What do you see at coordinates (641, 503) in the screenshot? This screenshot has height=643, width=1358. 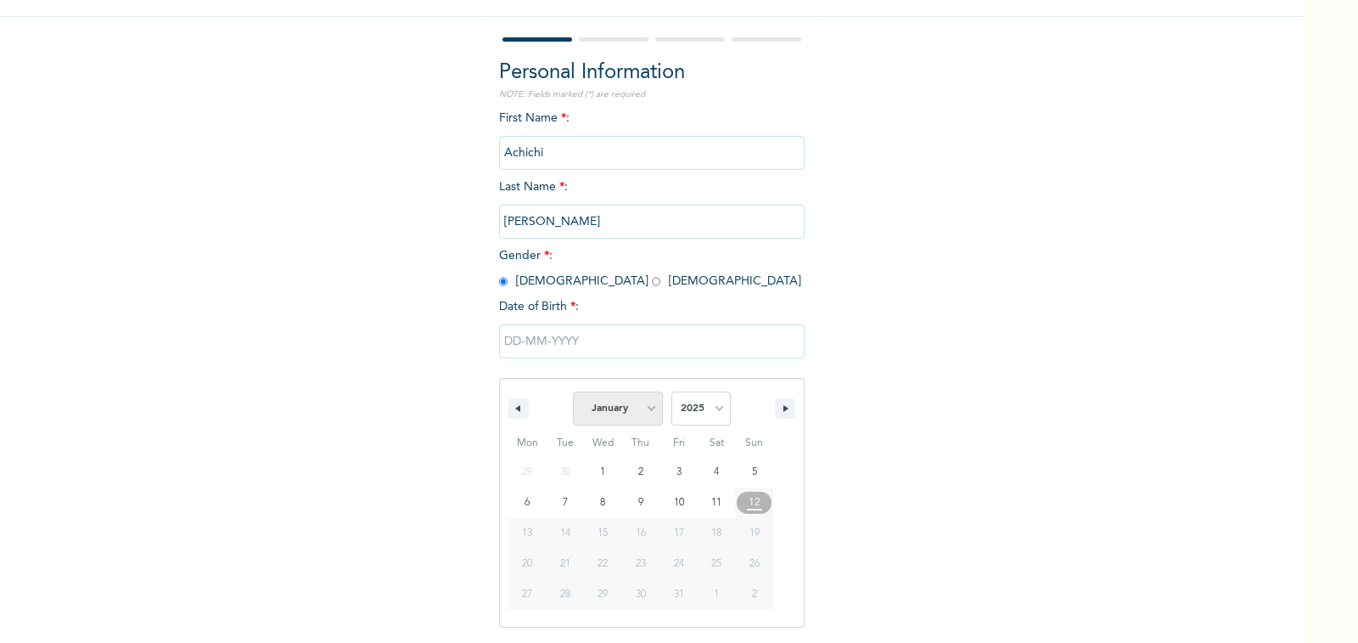 I see `button: 9` at bounding box center [641, 503].